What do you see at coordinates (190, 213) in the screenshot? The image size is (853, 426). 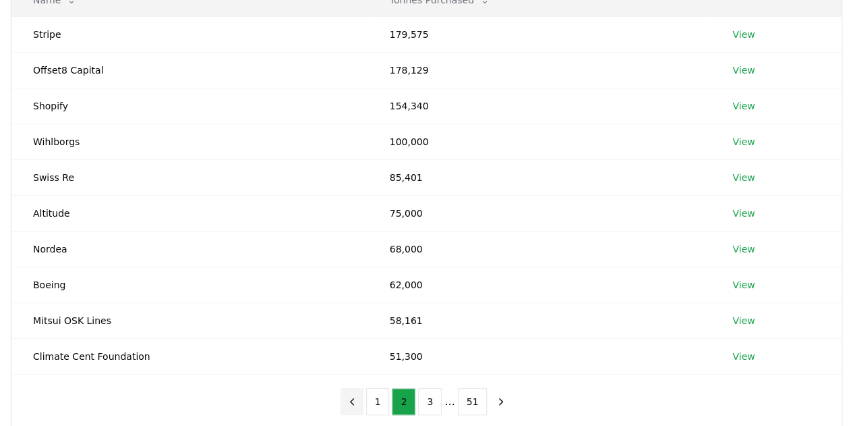 I see `td: Altitude` at bounding box center [190, 213].